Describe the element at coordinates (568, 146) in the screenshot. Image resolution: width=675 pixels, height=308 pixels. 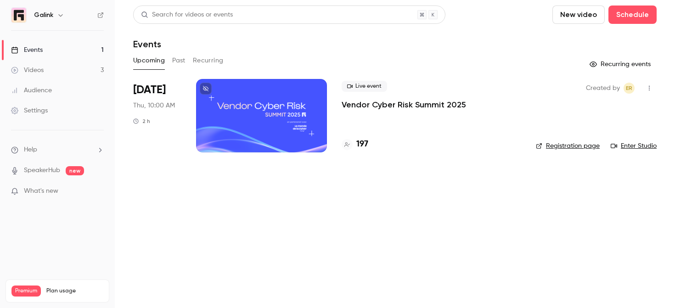
I see `a: Registration page` at that location.